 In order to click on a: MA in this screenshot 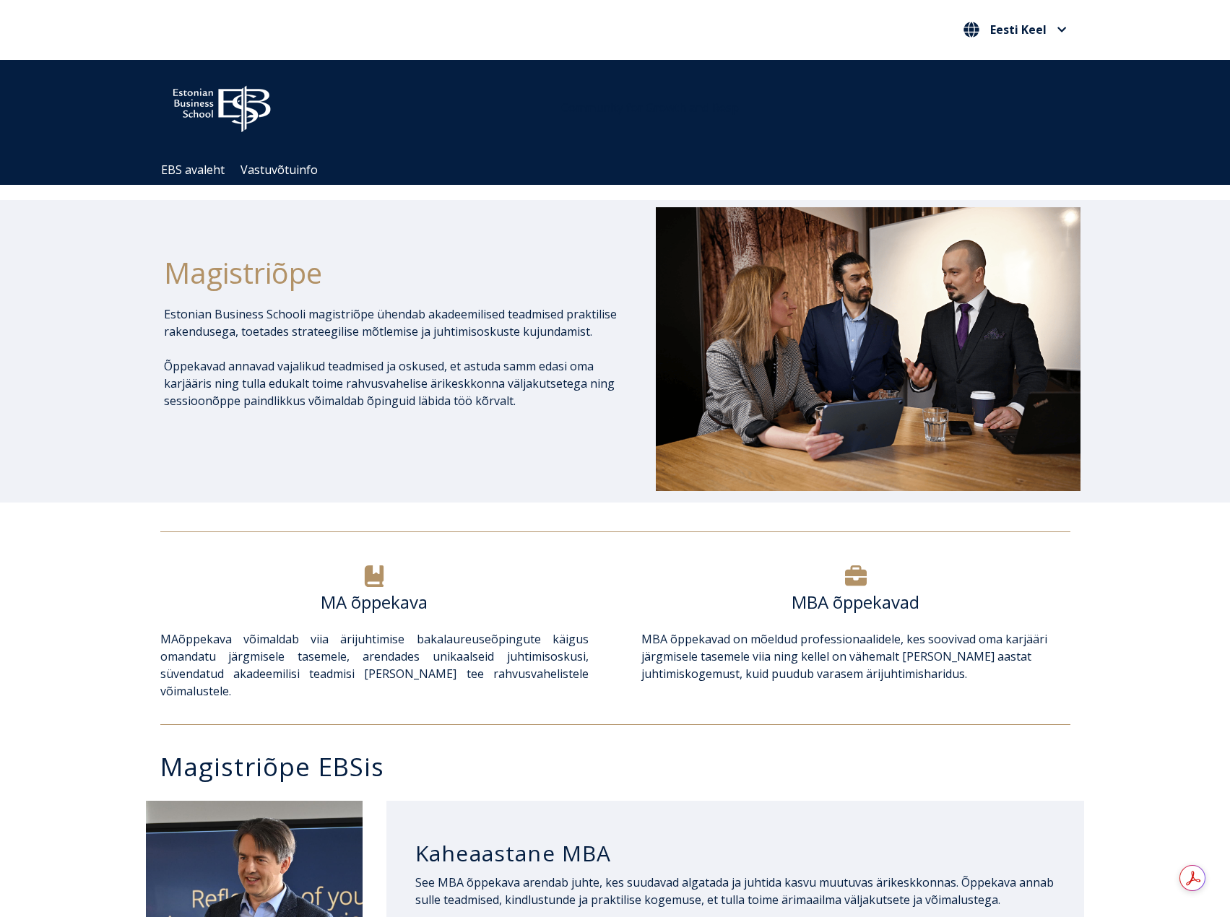, I will do `click(169, 639)`.